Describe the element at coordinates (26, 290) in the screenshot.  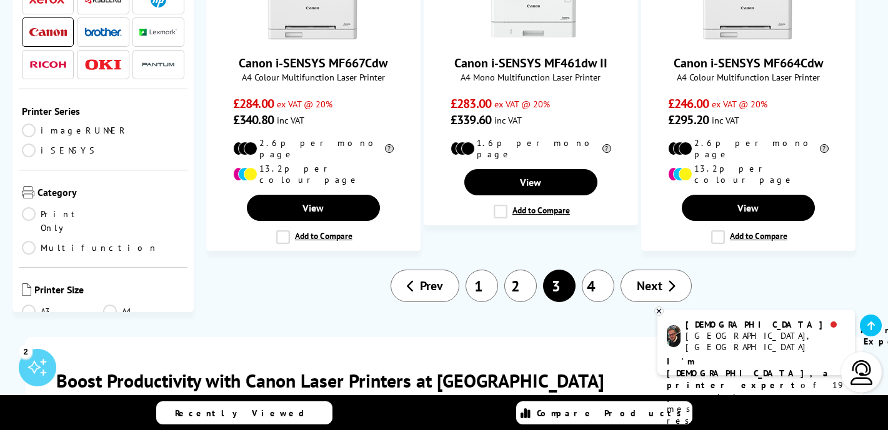
I see `img: Printer Size` at that location.